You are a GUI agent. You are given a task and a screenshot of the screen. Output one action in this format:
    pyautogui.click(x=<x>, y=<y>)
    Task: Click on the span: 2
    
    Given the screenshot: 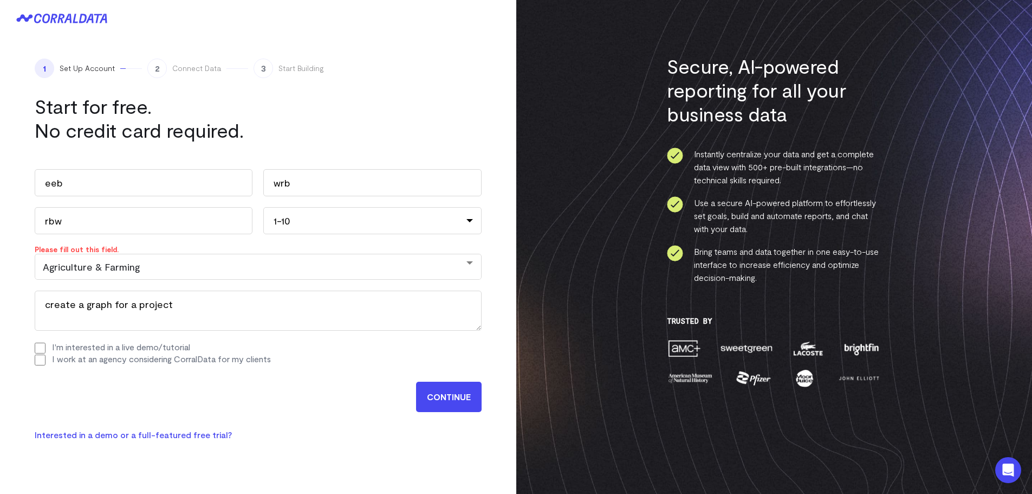 What is the action you would take?
    pyautogui.click(x=157, y=68)
    